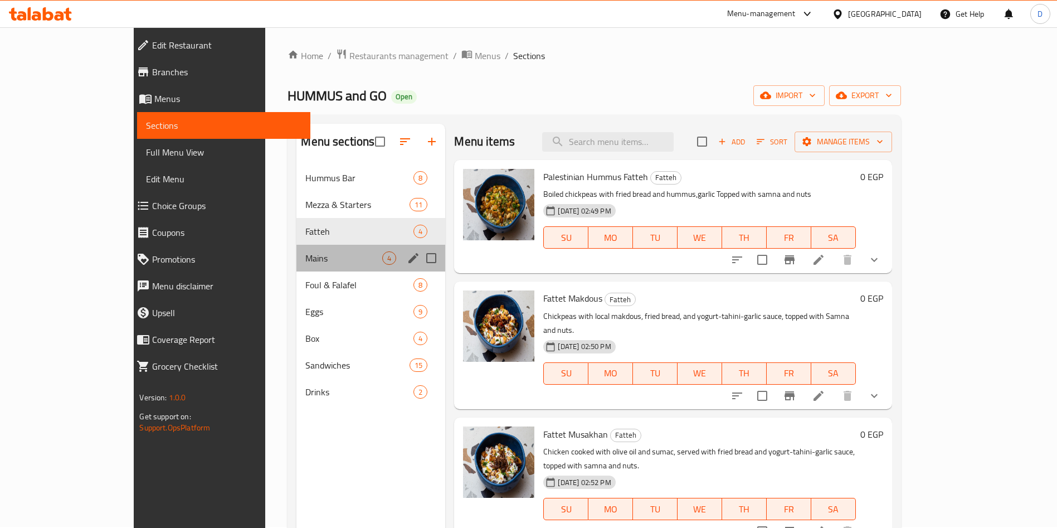  What do you see at coordinates (227, 232) in the screenshot?
I see `span: Coupons` at bounding box center [227, 232].